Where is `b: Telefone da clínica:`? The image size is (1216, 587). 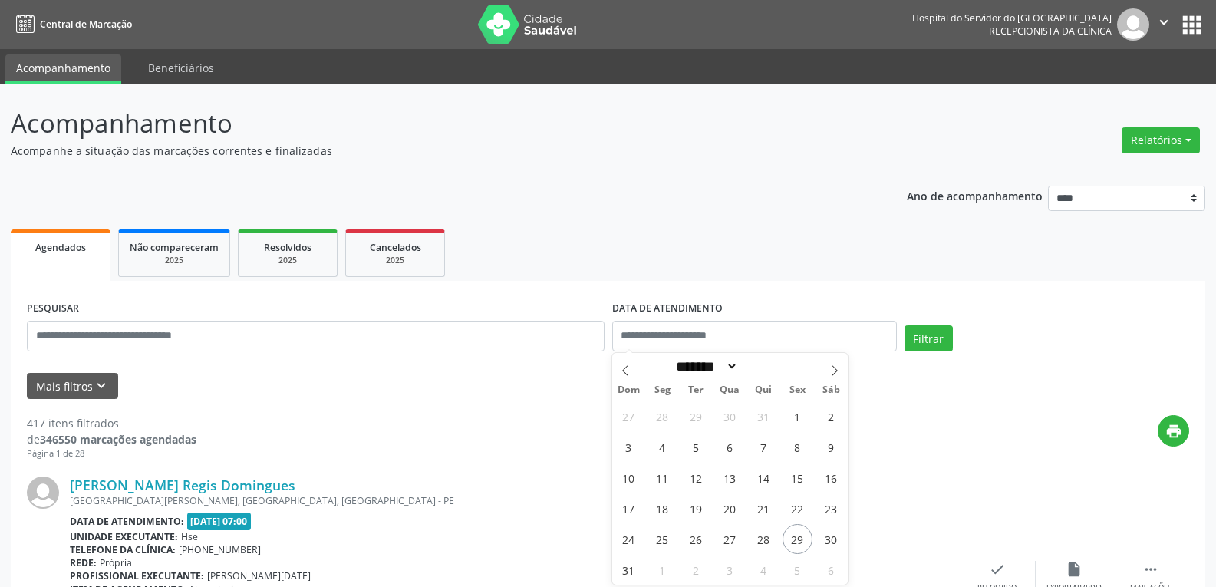 b: Telefone da clínica: is located at coordinates (123, 549).